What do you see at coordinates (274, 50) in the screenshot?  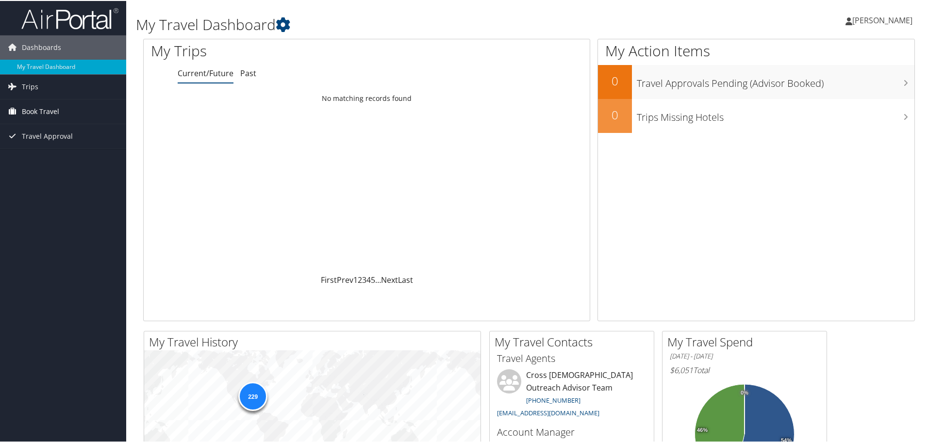 I see `h1: My Trips` at bounding box center [274, 50].